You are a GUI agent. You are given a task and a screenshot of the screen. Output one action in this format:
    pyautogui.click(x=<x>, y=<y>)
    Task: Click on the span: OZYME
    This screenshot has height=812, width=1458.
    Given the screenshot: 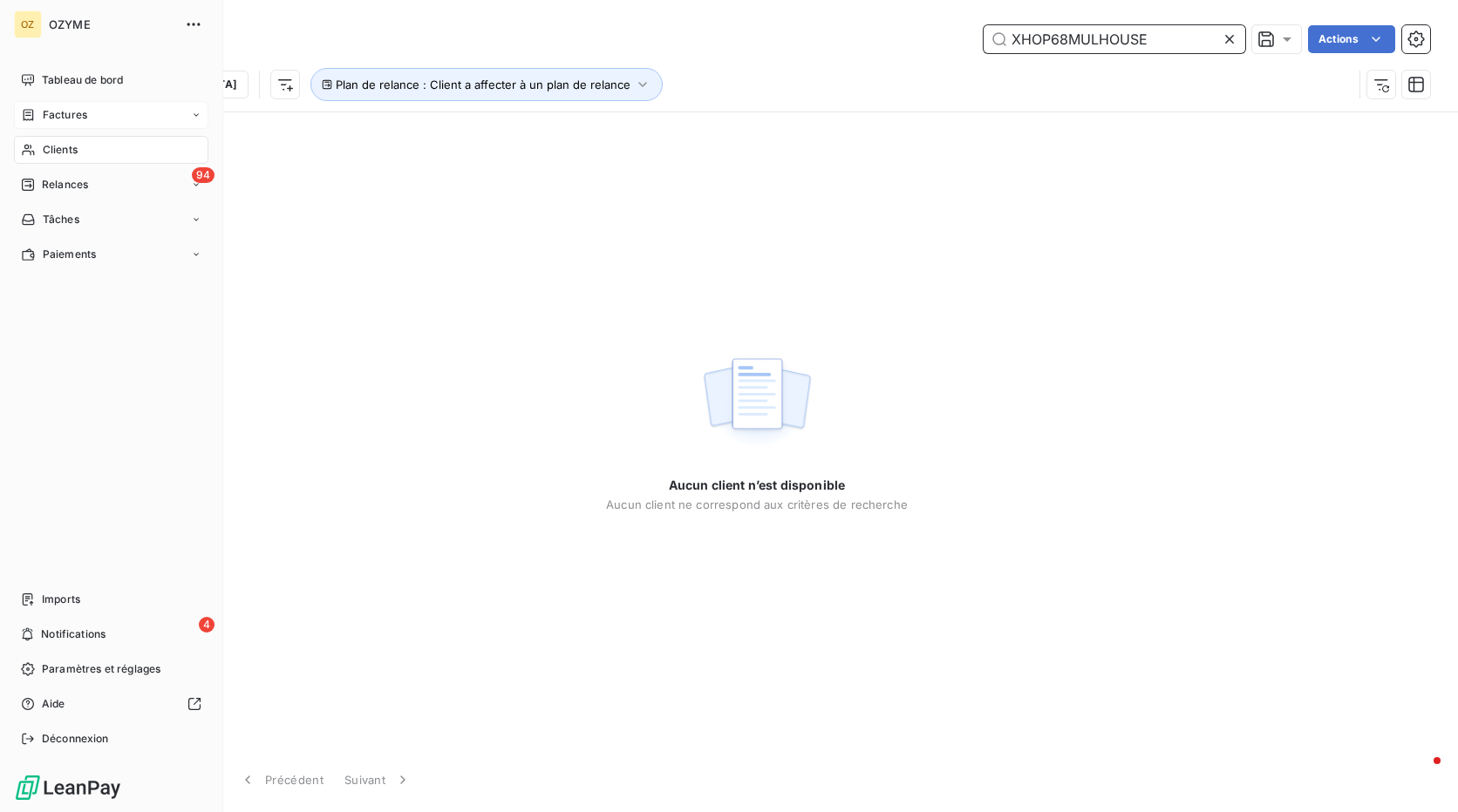 What is the action you would take?
    pyautogui.click(x=111, y=24)
    